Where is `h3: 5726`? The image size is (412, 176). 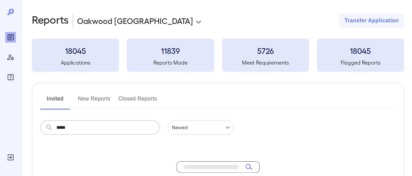 h3: 5726 is located at coordinates (266, 51).